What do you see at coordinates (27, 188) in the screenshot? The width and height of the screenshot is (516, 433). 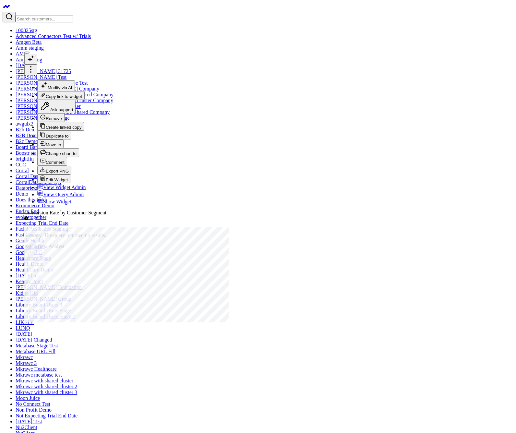 I see `a: Databricks` at bounding box center [27, 188].